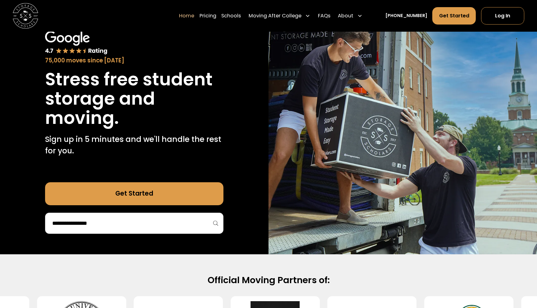 The width and height of the screenshot is (537, 308). I want to click on a: home, so click(25, 16).